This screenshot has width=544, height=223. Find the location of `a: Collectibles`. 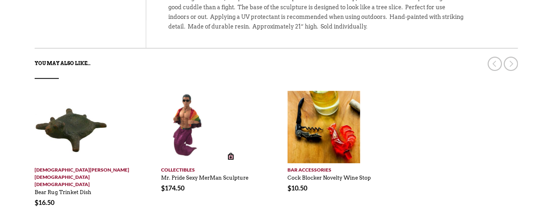

a: Collectibles is located at coordinates (213, 169).